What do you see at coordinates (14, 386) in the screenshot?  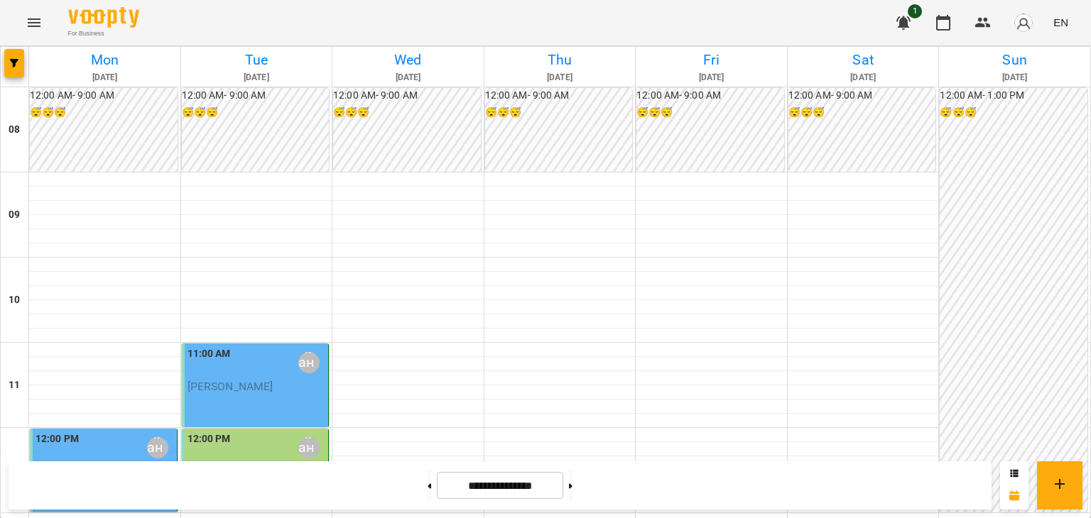 I see `h6: 11` at bounding box center [14, 386].